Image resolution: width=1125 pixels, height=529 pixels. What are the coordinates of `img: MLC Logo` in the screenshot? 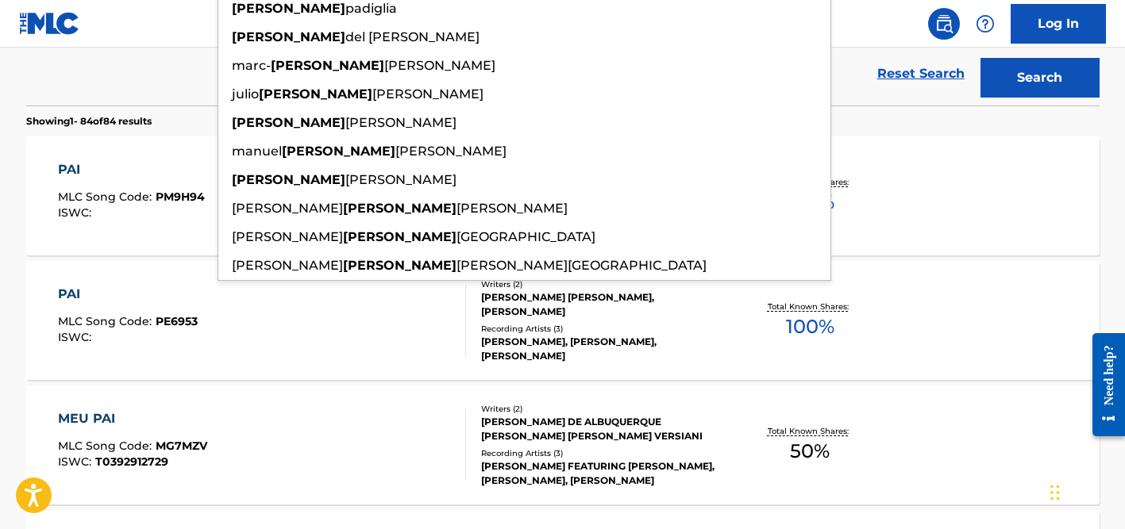 It's located at (49, 23).